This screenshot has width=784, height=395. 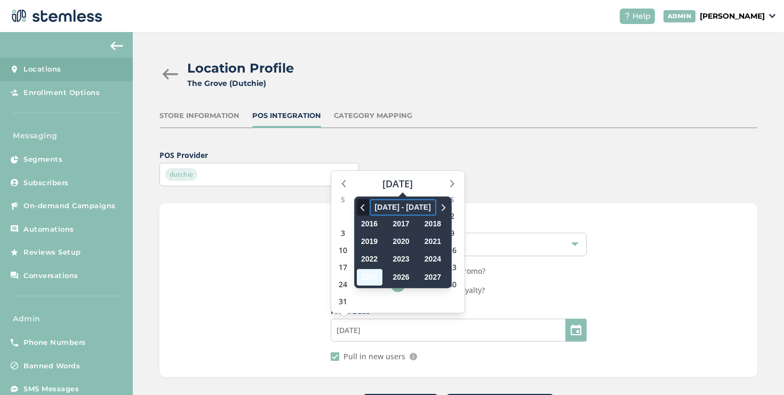 I want to click on div: Category Mapping, so click(x=373, y=116).